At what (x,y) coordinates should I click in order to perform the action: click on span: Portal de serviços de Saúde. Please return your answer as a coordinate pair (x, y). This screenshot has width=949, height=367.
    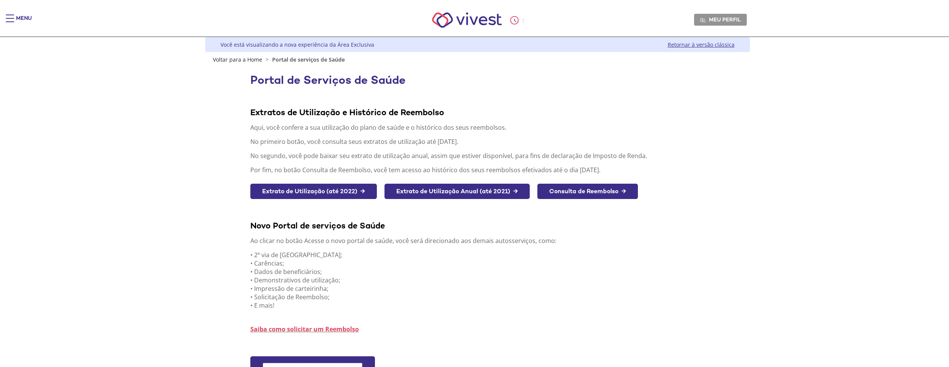
    Looking at the image, I should click on (308, 59).